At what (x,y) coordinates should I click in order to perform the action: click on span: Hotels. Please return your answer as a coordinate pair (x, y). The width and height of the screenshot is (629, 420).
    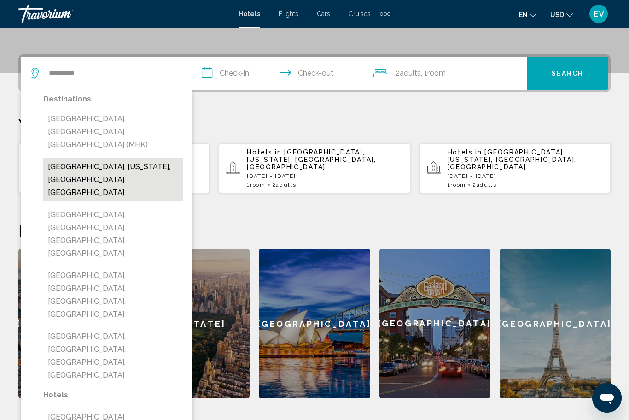
    Looking at the image, I should click on (249, 14).